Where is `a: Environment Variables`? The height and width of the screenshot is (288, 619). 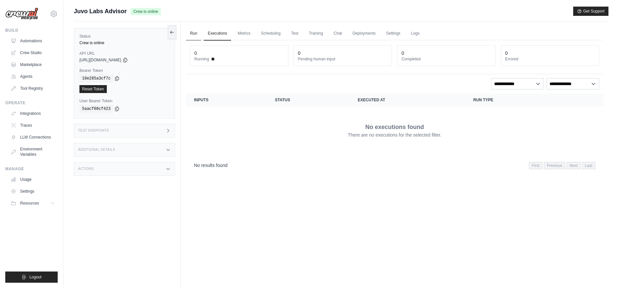
a: Environment Variables is located at coordinates (33, 152).